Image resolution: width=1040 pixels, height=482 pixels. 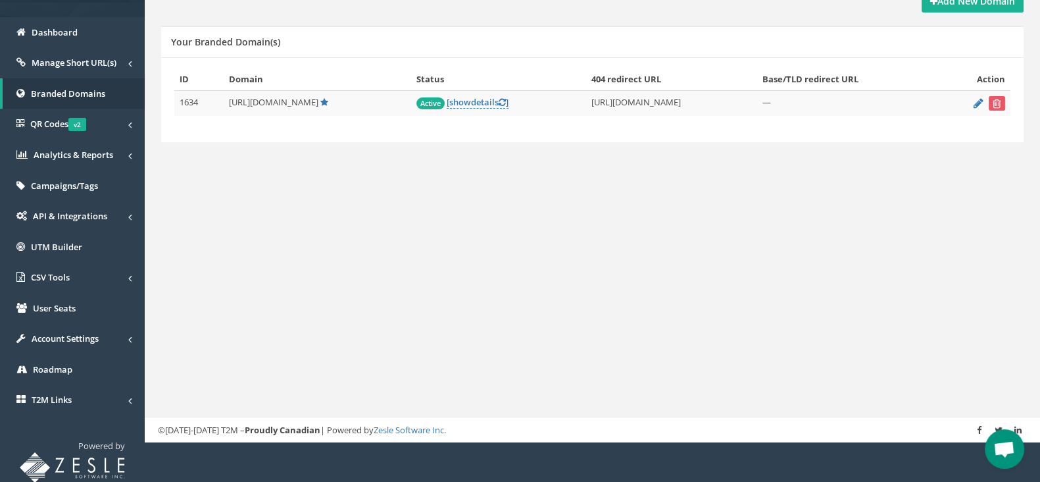 I want to click on th: Domain, so click(x=317, y=79).